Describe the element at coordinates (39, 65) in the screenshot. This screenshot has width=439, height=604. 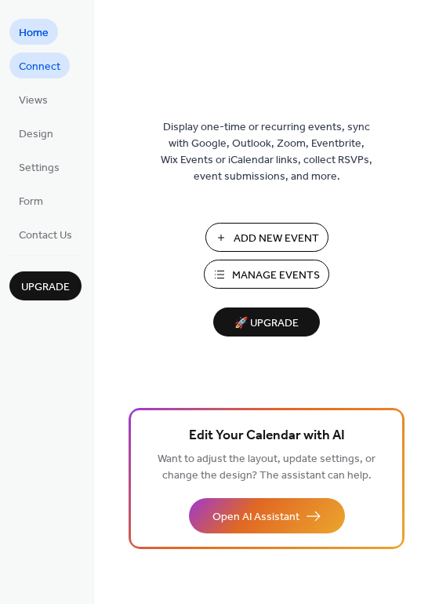
I see `a: Connect` at that location.